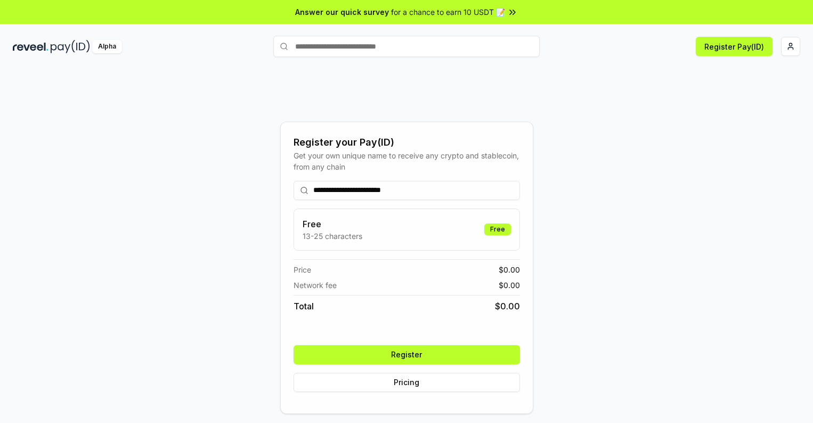 This screenshot has height=423, width=813. I want to click on p: 13-25 characters, so click(332, 235).